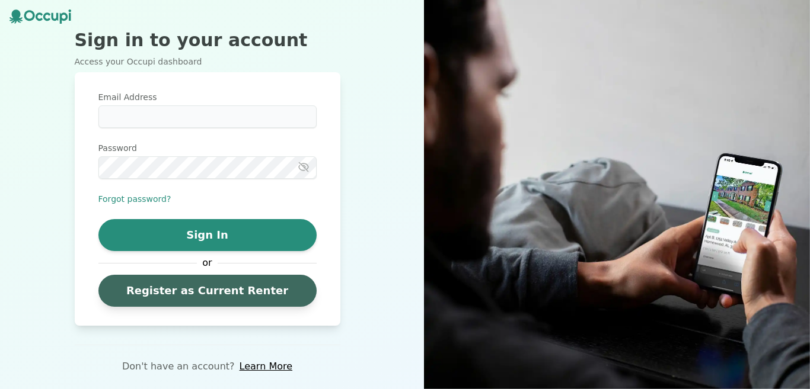  Describe the element at coordinates (207, 40) in the screenshot. I see `h2: Sign in to your account` at that location.